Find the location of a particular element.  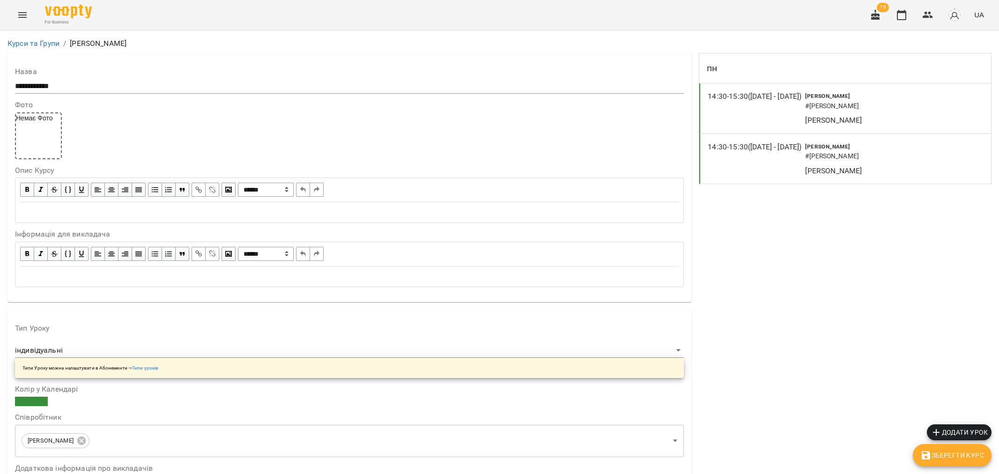

label: Фото is located at coordinates (350, 105).